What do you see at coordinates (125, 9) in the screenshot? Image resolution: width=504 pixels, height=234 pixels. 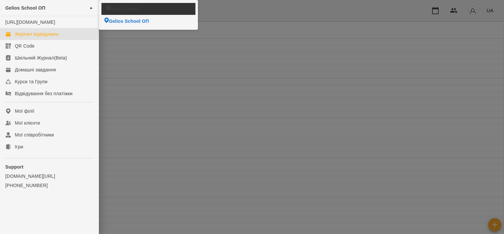 I see `span: Gelios School` at bounding box center [125, 9].